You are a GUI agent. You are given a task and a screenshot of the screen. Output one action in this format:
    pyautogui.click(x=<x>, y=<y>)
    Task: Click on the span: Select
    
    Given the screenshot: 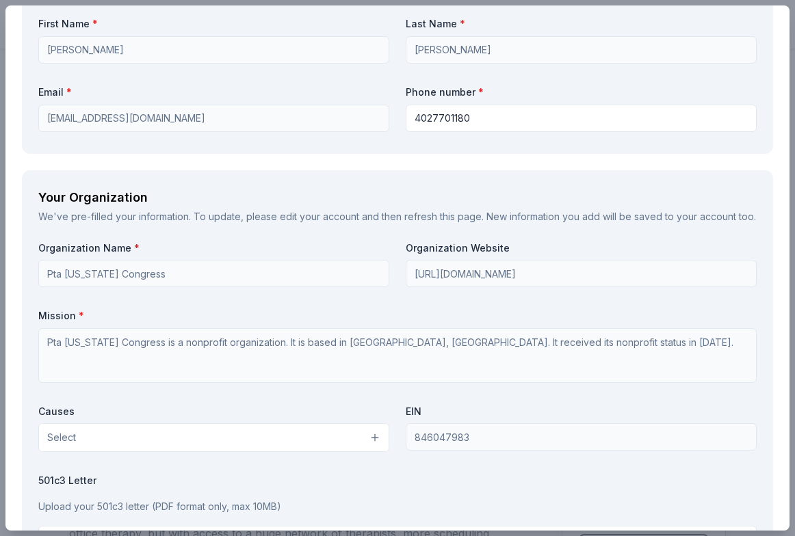 What is the action you would take?
    pyautogui.click(x=62, y=438)
    